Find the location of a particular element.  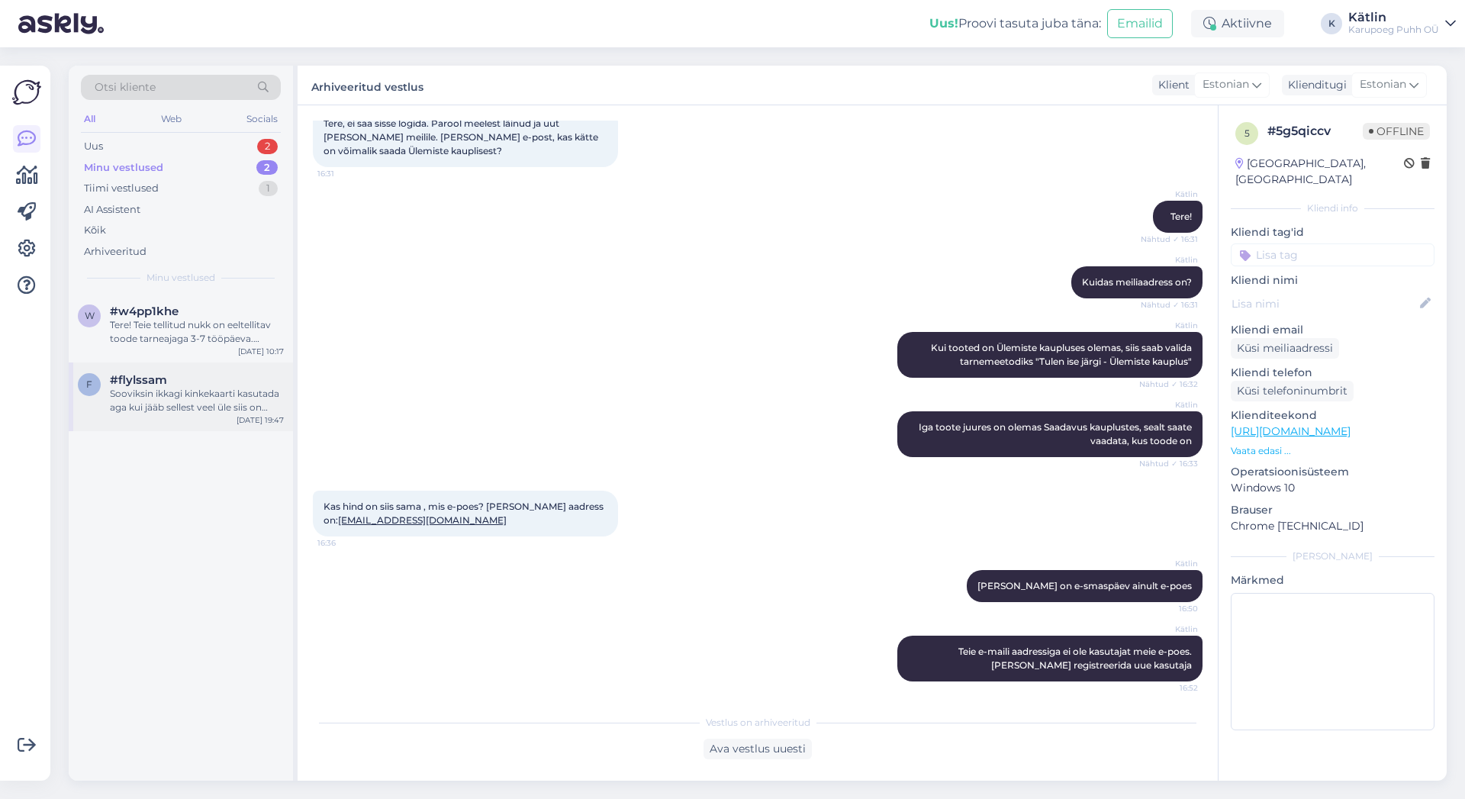

p: Kliendi tag'id is located at coordinates (1332, 232).